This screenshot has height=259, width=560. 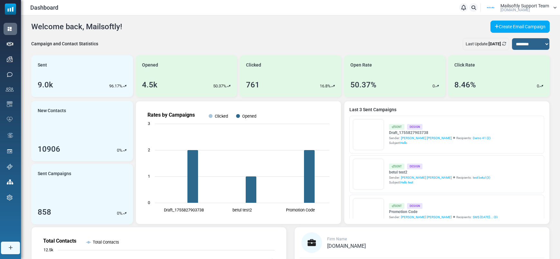 What do you see at coordinates (361, 65) in the screenshot?
I see `span: Open Rate` at bounding box center [361, 65].